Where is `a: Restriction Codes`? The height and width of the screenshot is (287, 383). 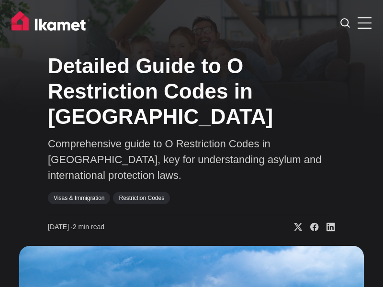 a: Restriction Codes is located at coordinates (141, 198).